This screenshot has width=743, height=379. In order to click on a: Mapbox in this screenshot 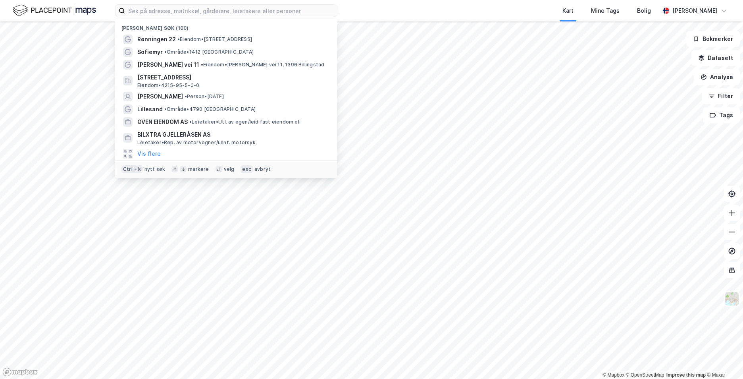, I will do `click(614, 375)`.